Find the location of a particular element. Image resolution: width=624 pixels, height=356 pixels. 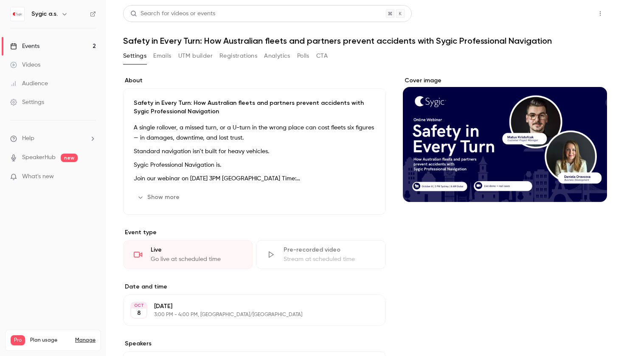

h6: Sygic a.s. is located at coordinates (45, 14).